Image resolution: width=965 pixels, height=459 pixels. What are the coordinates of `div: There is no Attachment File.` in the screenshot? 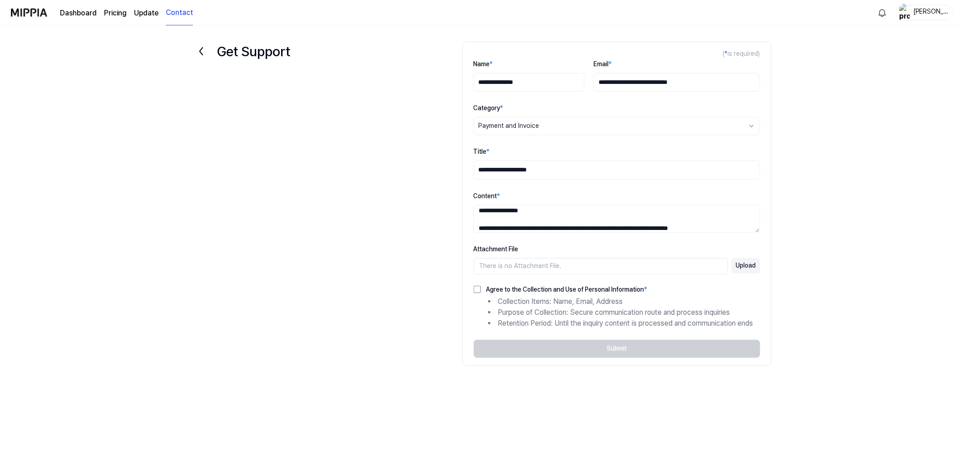 It's located at (601, 267).